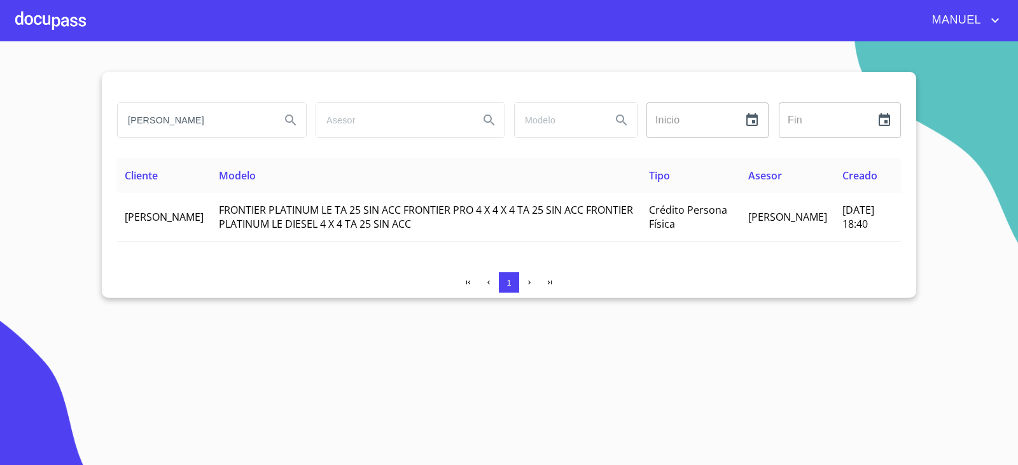  I want to click on span: Cliente, so click(141, 176).